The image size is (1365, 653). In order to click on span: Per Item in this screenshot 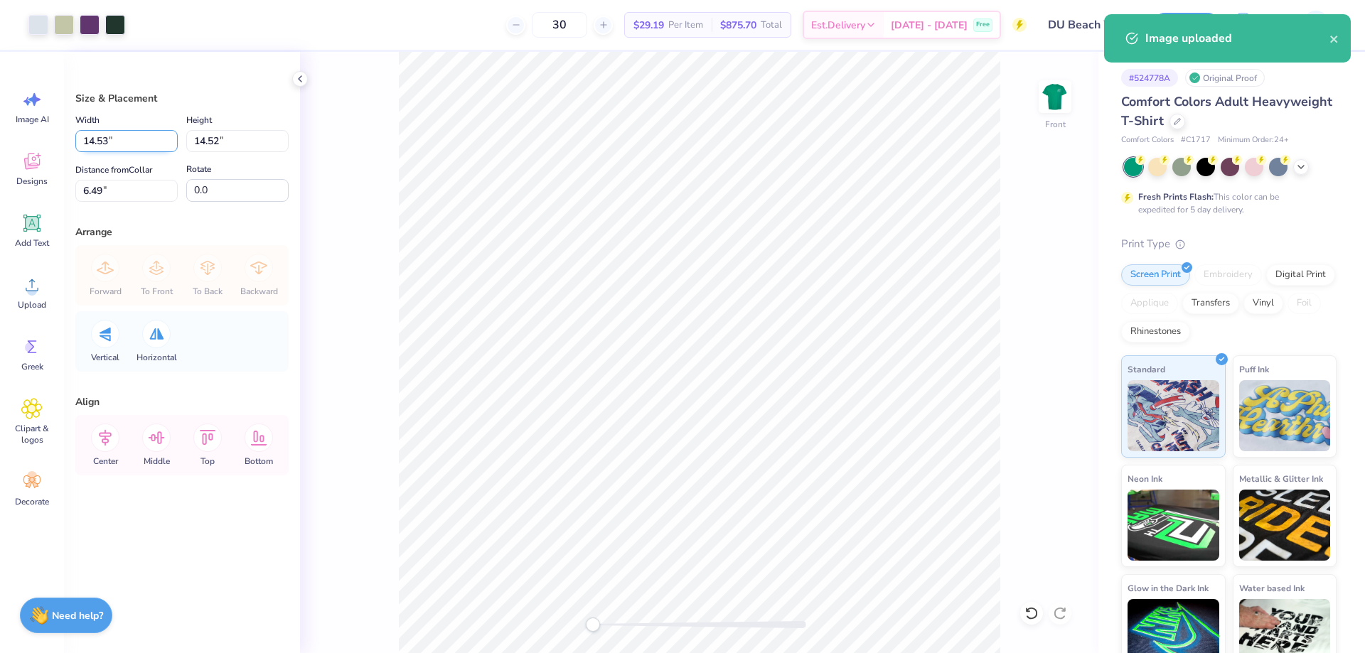, I will do `click(685, 25)`.